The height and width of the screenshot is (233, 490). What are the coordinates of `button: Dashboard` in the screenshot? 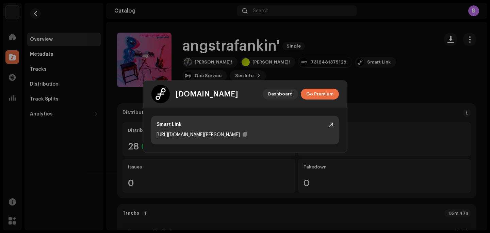 It's located at (280, 94).